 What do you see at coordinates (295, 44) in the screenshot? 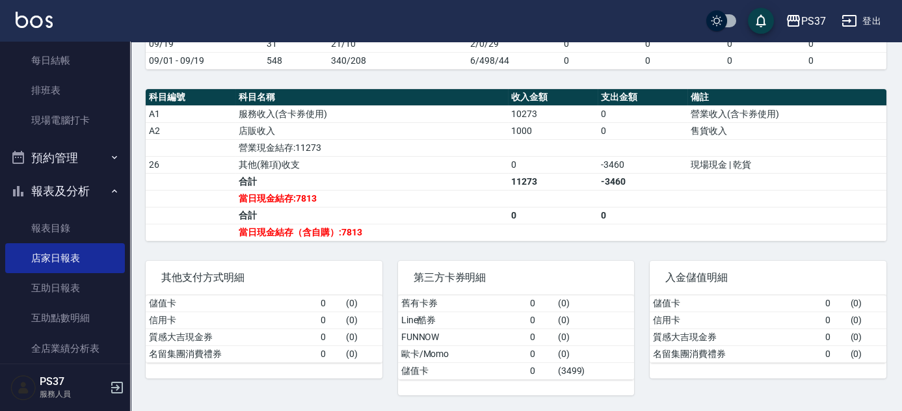
I see `td: 31` at bounding box center [295, 44].